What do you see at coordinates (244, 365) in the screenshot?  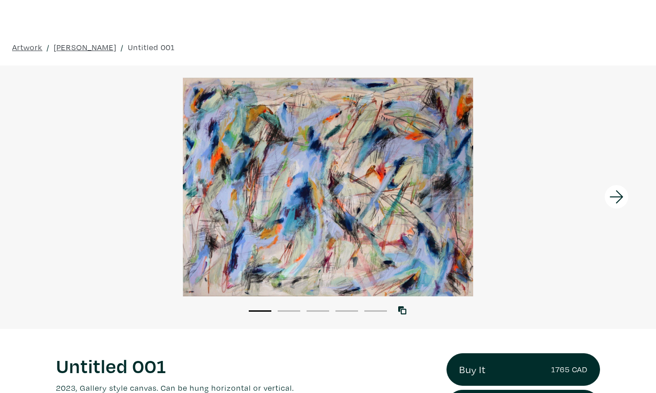 I see `h1: Untitled 001` at bounding box center [244, 365].